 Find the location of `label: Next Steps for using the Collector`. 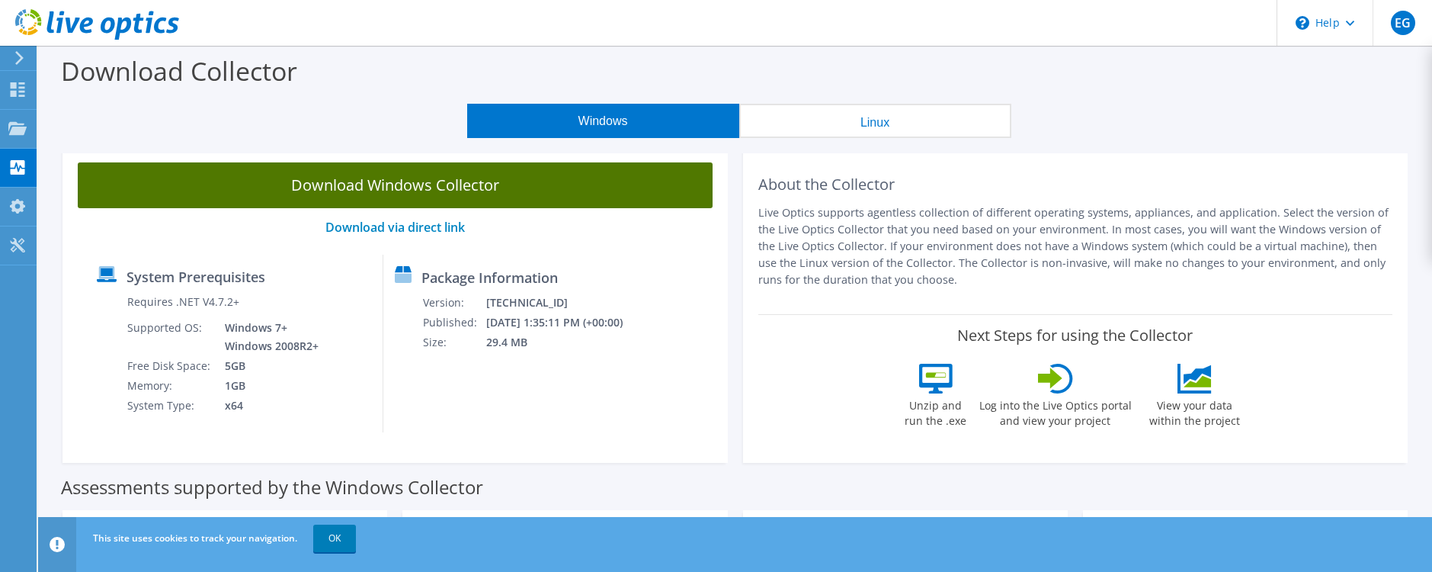

label: Next Steps for using the Collector is located at coordinates (1075, 335).